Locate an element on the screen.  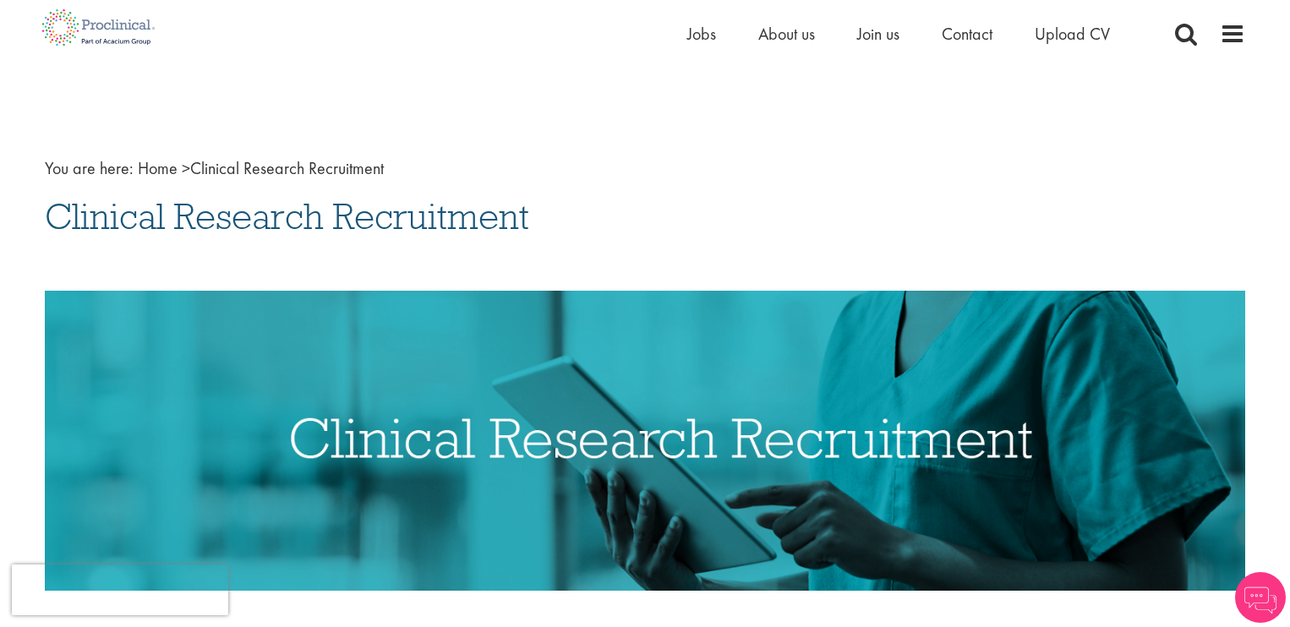
span: Jobs is located at coordinates (701, 34).